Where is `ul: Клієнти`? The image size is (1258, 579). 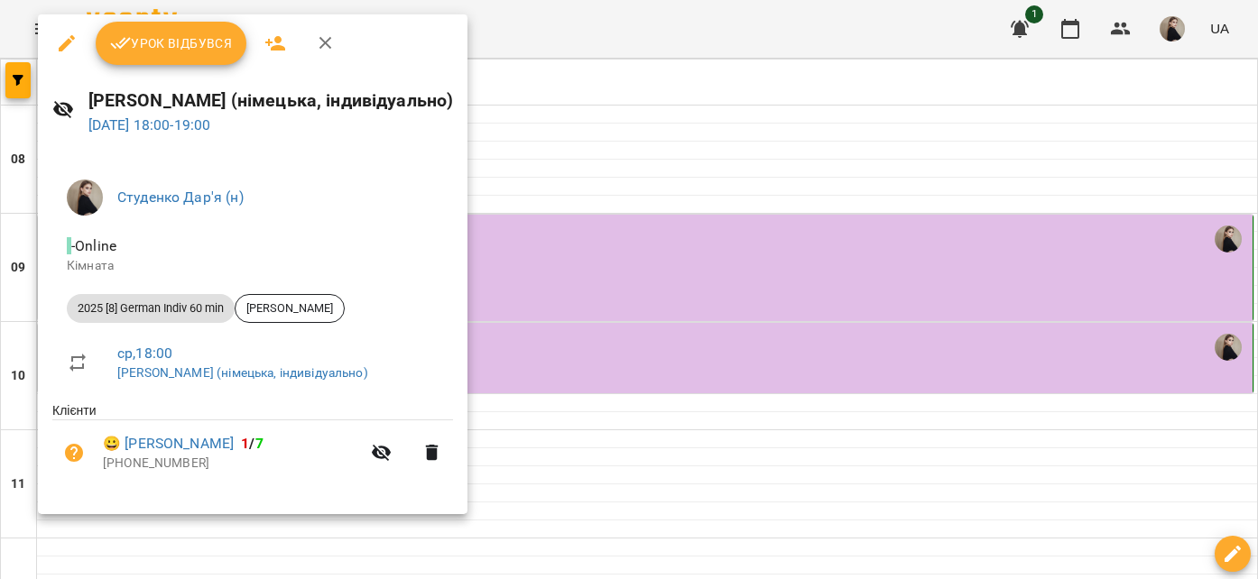 ul: Клієнти is located at coordinates (253, 447).